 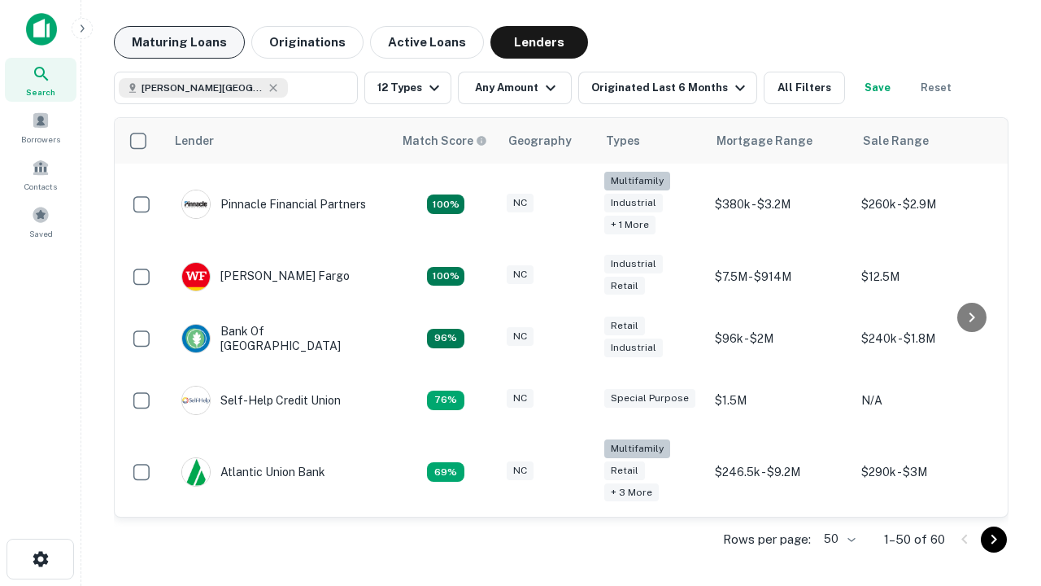 I want to click on div: Self-help Credit Union, so click(x=261, y=400).